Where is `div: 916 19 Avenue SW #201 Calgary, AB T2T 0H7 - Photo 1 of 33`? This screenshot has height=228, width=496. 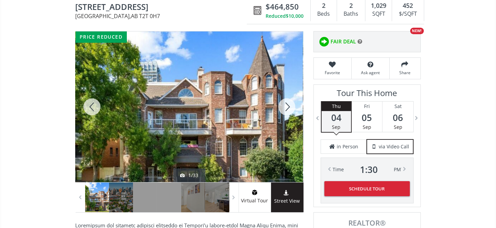
div: 916 19 Avenue SW #201 Calgary, AB T2T 0H7 - Photo 1 of 33 is located at coordinates (189, 107).